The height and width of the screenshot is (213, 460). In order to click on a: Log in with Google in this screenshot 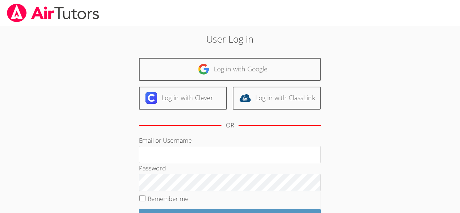, I will do `click(230, 69)`.